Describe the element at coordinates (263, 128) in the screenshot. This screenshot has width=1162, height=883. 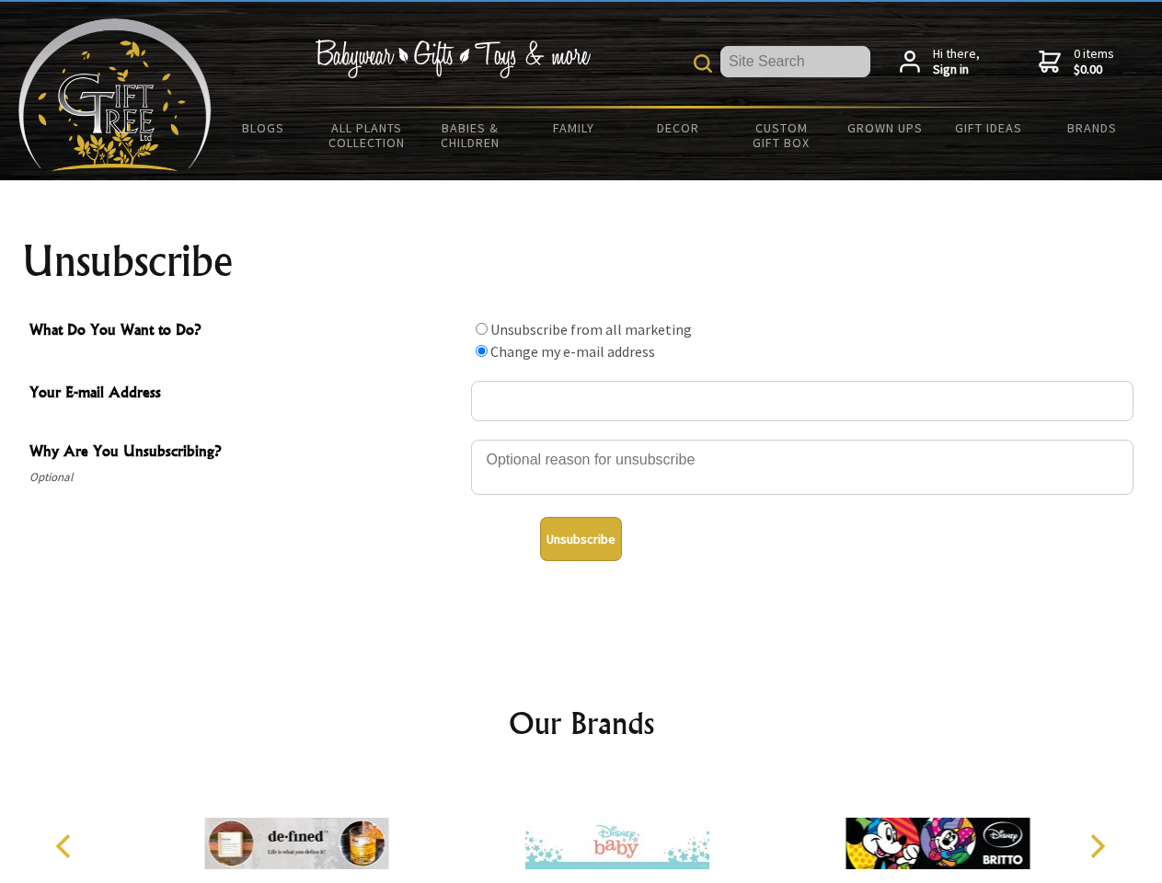
I see `a: BLOGS` at that location.